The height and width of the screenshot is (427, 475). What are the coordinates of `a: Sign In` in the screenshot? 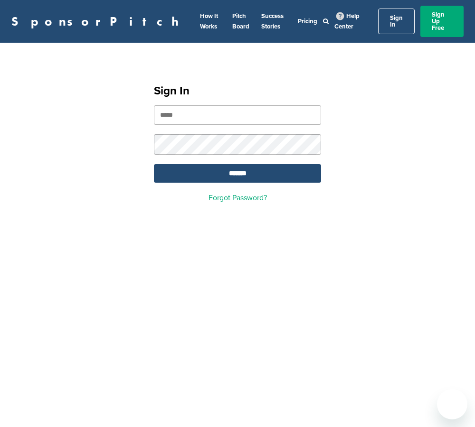 It's located at (396, 21).